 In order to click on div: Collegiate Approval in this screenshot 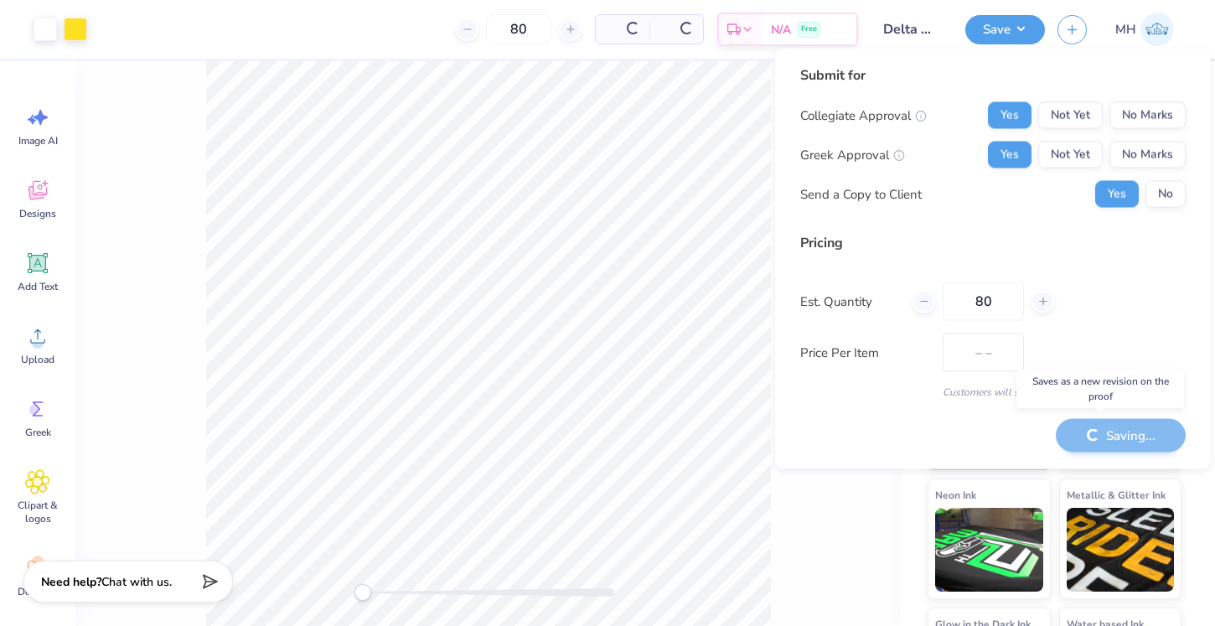, I will do `click(863, 115)`.